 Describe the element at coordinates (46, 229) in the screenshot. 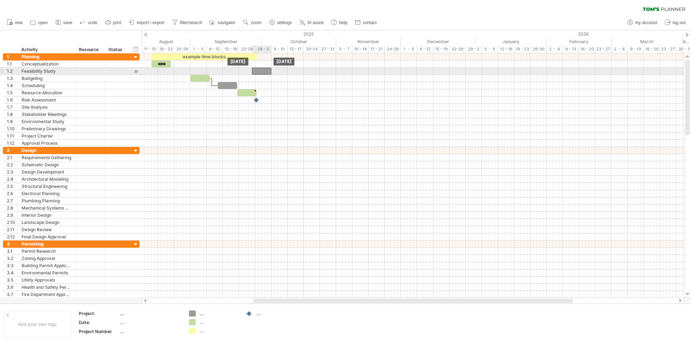

I see `div: Design Review` at that location.